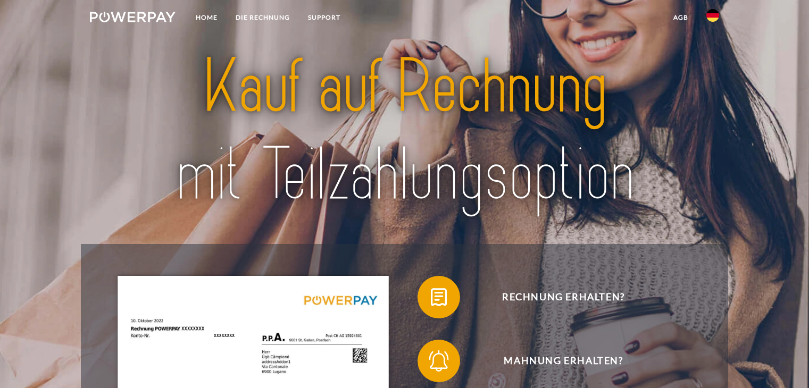 Image resolution: width=809 pixels, height=388 pixels. I want to click on img: de, so click(713, 15).